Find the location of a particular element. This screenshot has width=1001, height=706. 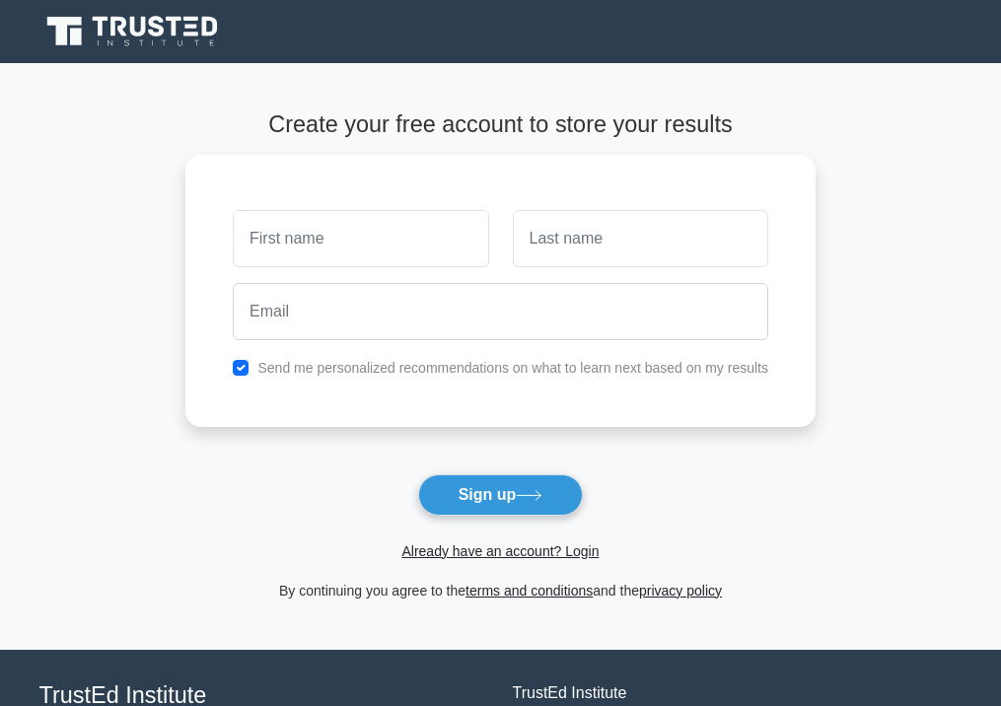

input: Email is located at coordinates (500, 311).